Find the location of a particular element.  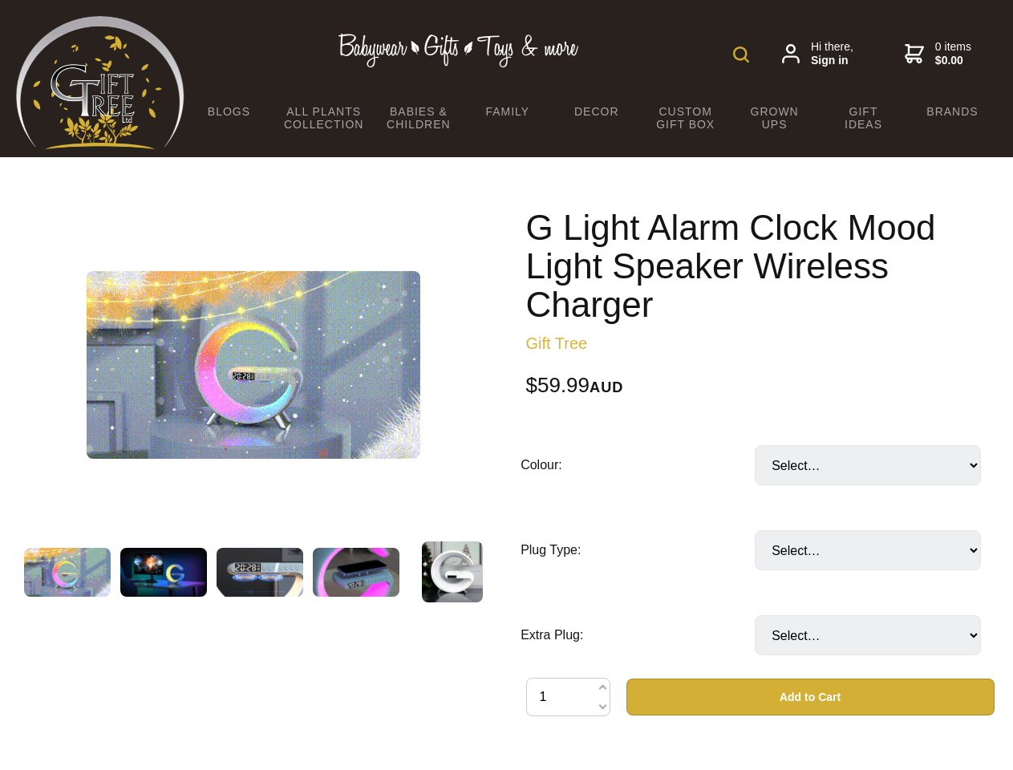

span: 0 items is located at coordinates (953, 54).